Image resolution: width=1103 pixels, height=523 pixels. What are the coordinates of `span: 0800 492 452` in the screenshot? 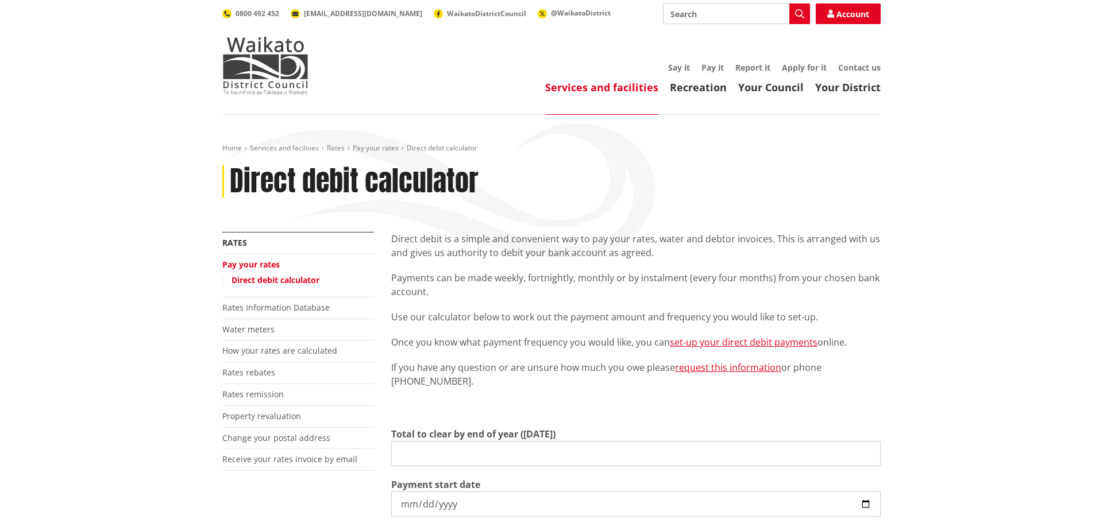 It's located at (257, 13).